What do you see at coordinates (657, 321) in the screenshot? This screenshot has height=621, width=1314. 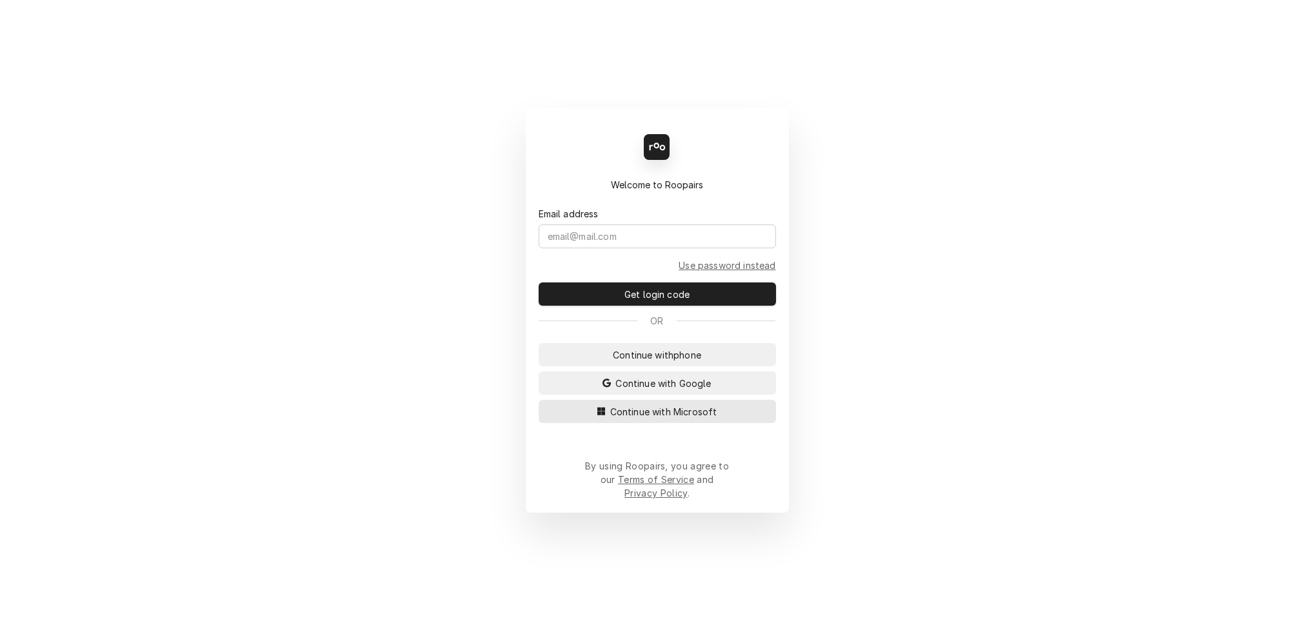 I see `div: Or` at bounding box center [657, 321].